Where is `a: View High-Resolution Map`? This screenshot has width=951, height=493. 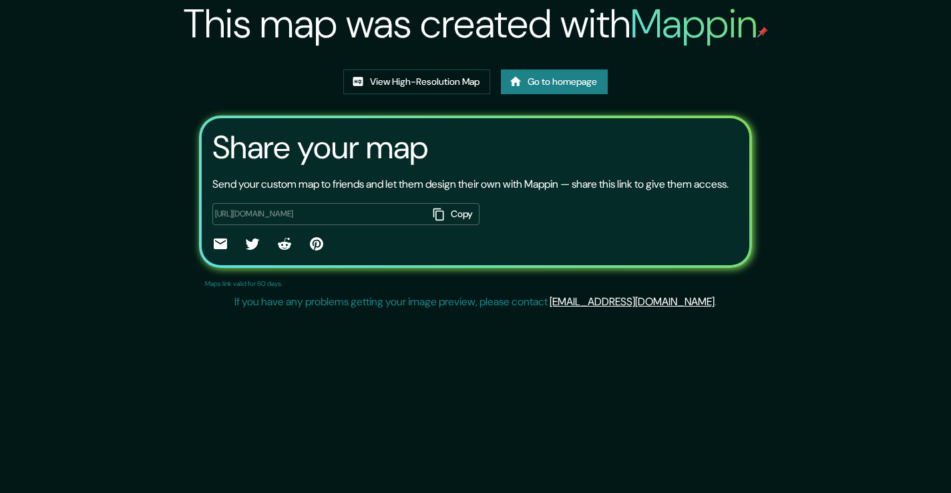 a: View High-Resolution Map is located at coordinates (417, 81).